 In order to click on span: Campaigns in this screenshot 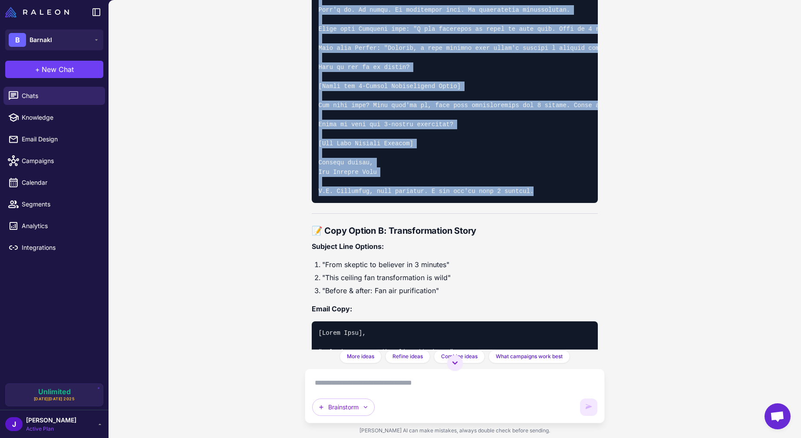, I will do `click(60, 161)`.